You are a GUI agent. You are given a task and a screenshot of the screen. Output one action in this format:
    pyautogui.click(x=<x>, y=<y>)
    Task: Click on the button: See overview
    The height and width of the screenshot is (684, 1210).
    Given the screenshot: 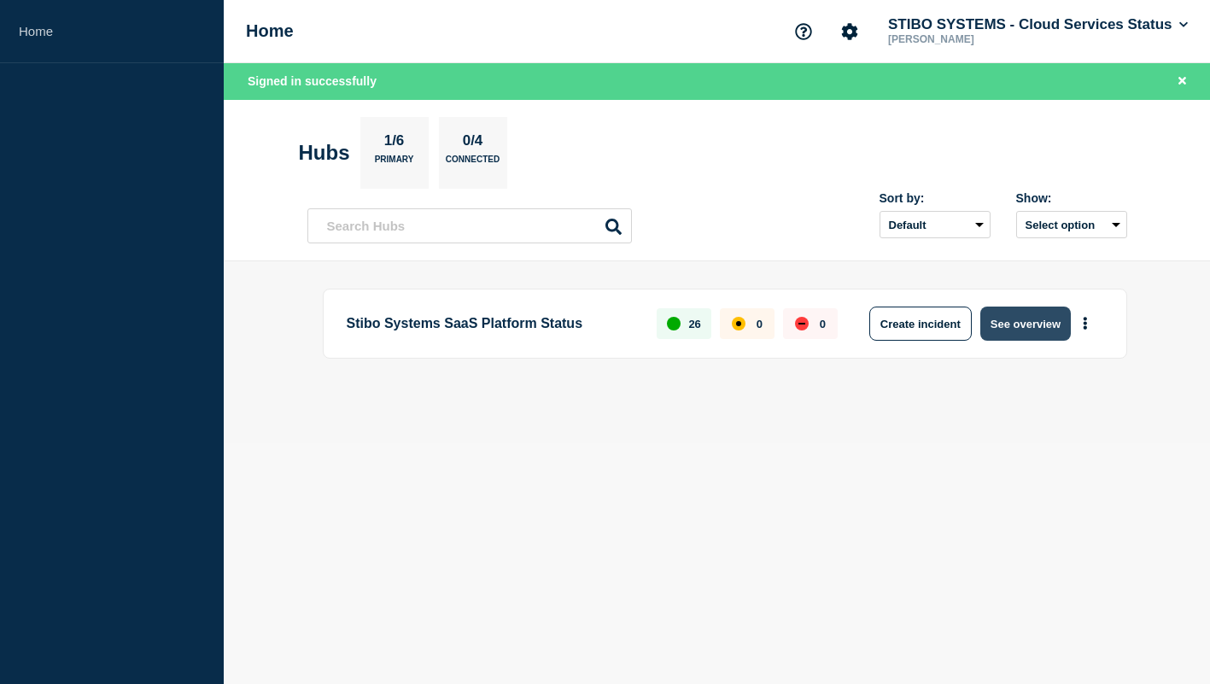 What is the action you would take?
    pyautogui.click(x=1025, y=324)
    